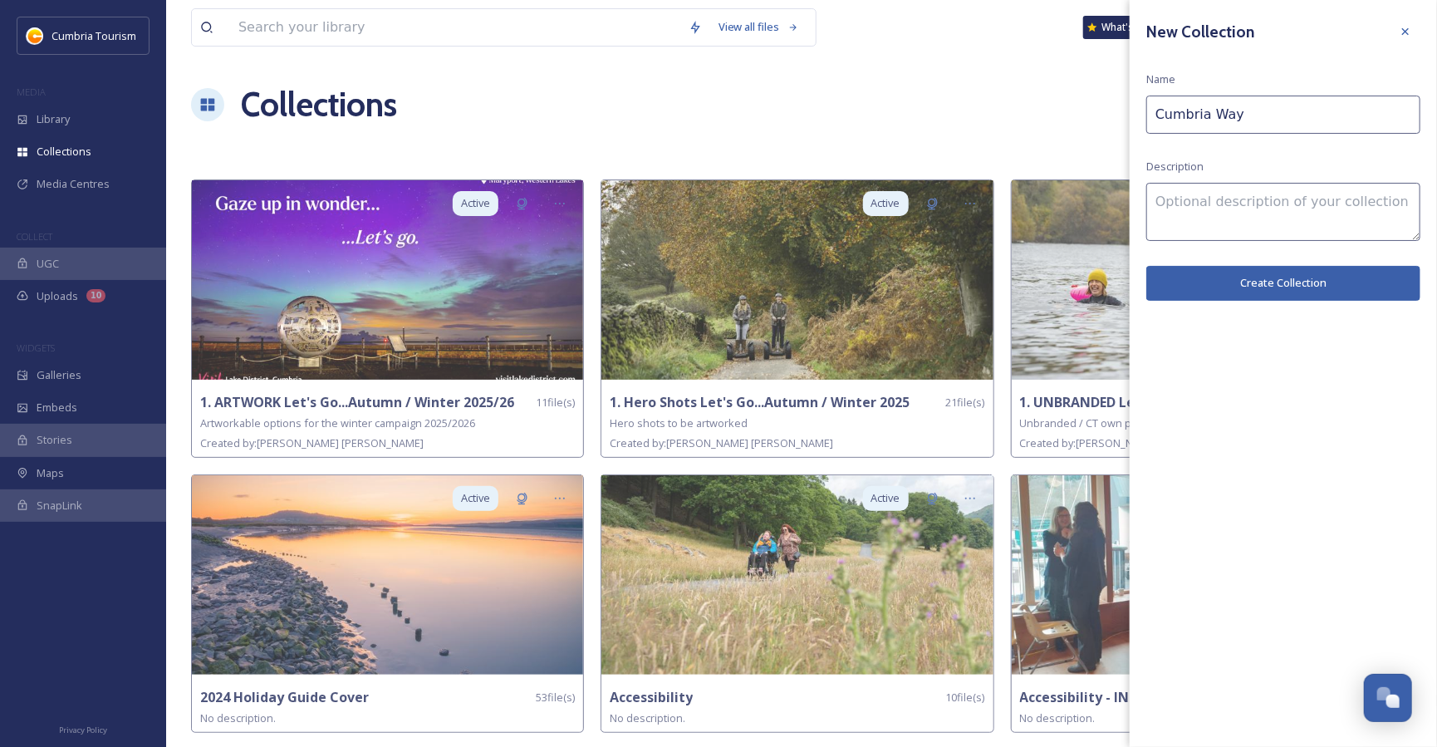 Image resolution: width=1437 pixels, height=747 pixels. I want to click on a: View all files, so click(758, 27).